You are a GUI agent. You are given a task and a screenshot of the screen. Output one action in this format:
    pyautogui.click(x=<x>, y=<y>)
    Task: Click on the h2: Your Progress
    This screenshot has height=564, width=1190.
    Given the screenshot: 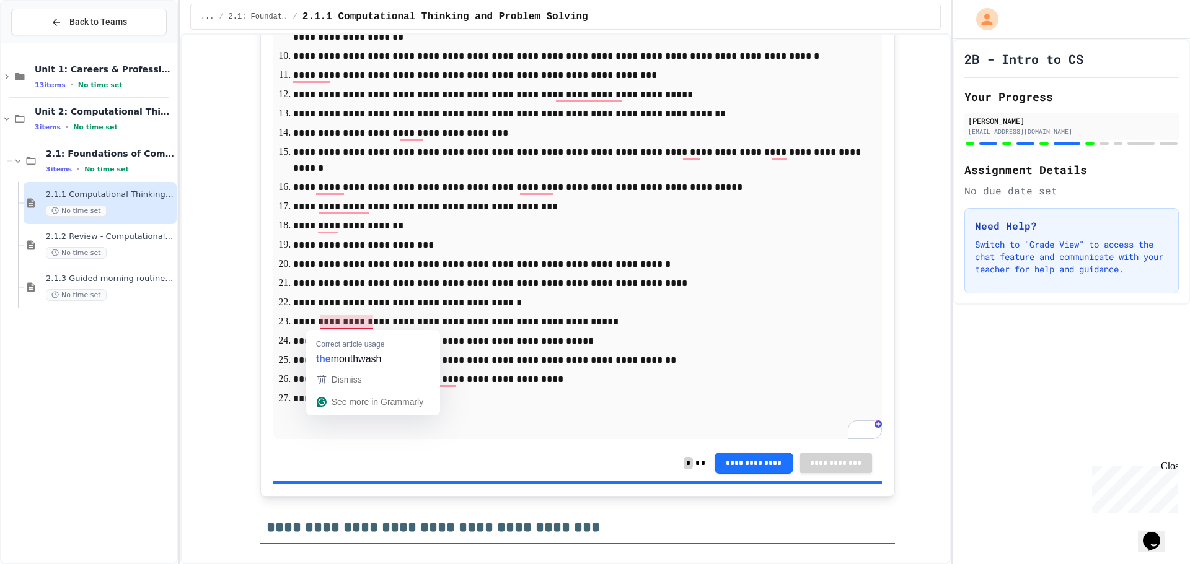 What is the action you would take?
    pyautogui.click(x=1071, y=97)
    